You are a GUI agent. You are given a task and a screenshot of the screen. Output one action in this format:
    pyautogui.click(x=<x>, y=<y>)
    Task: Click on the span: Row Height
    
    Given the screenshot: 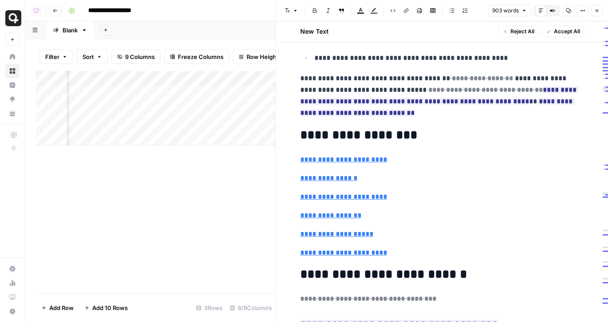 What is the action you would take?
    pyautogui.click(x=263, y=57)
    